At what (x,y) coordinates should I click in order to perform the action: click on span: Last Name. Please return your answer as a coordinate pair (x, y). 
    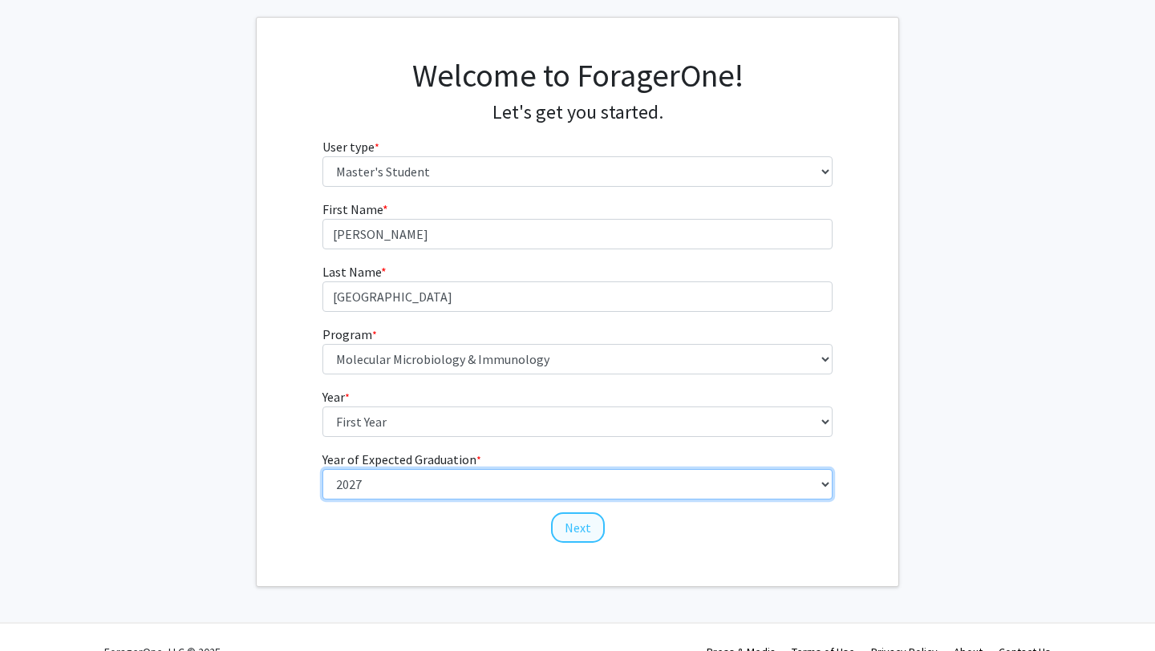
    Looking at the image, I should click on (351, 272).